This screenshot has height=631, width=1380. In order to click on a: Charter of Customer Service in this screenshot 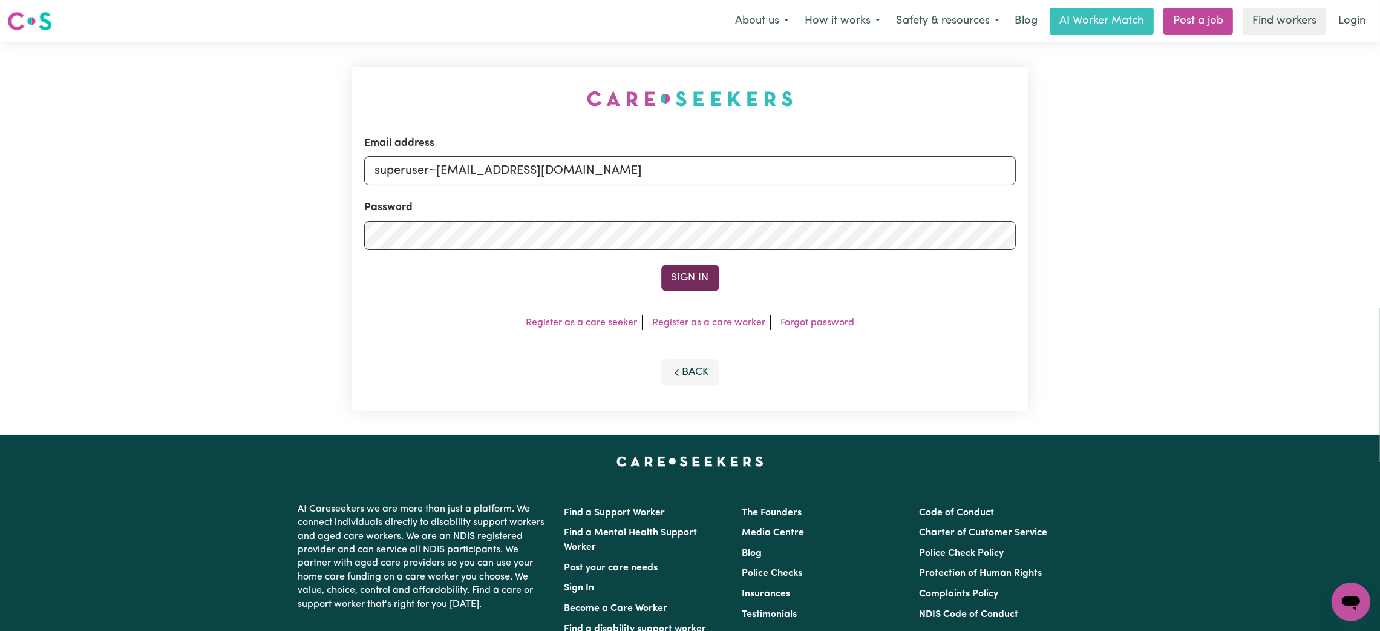, I will do `click(983, 533)`.